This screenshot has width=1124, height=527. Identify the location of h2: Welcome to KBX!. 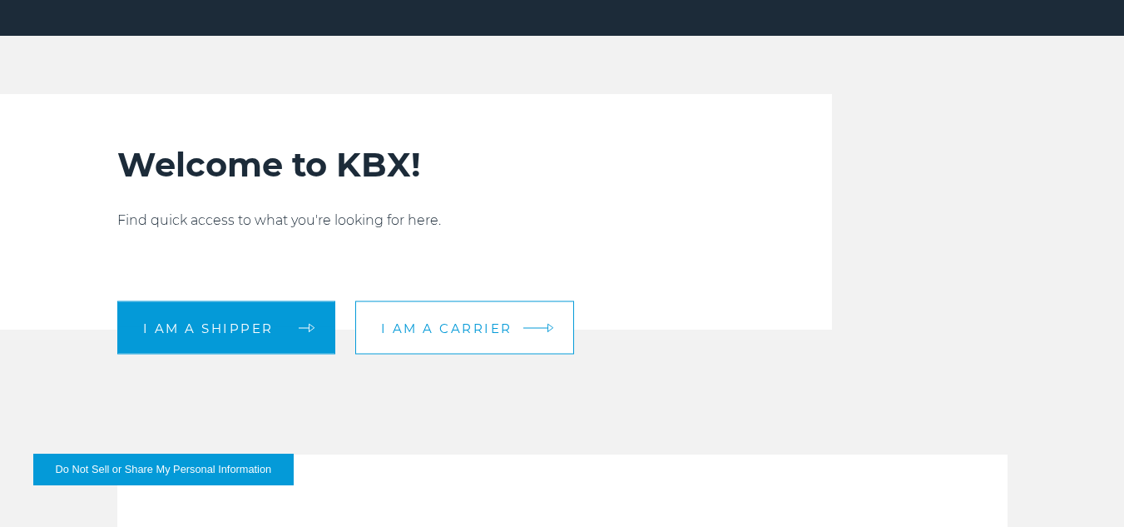
(421, 165).